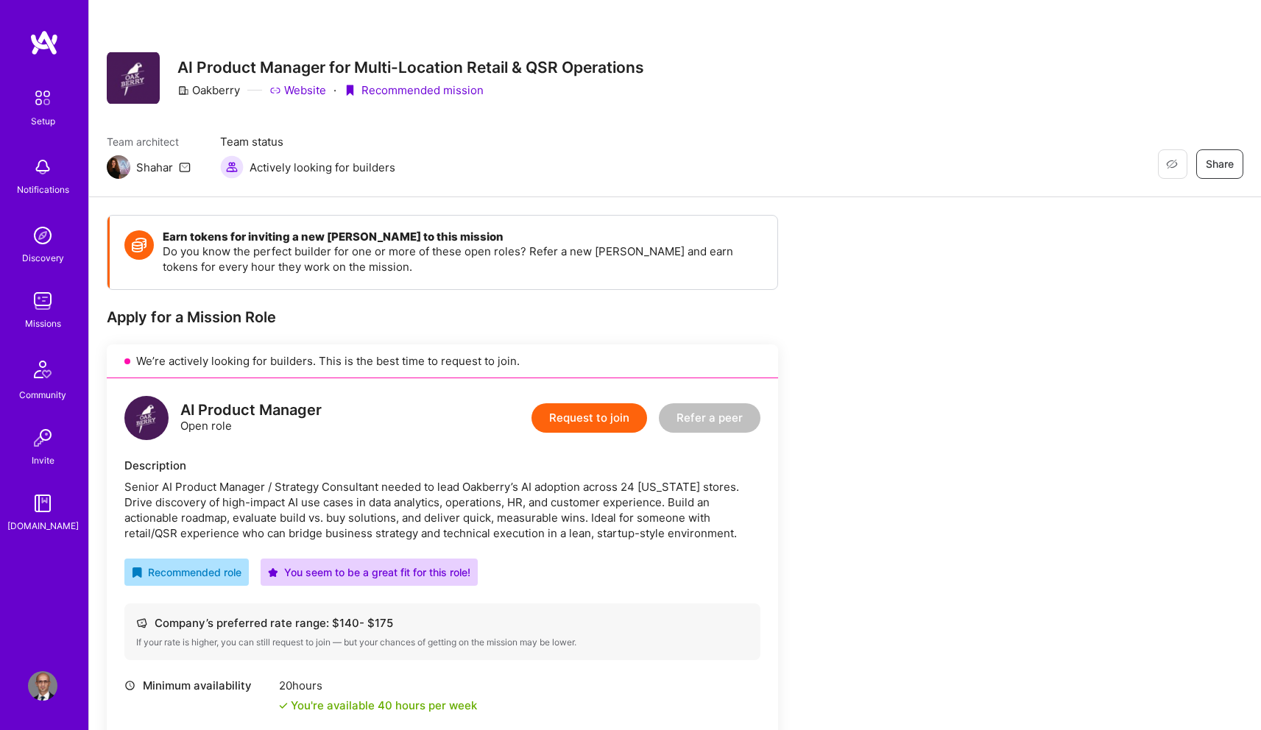 The image size is (1261, 730). Describe the element at coordinates (43, 121) in the screenshot. I see `div: Setup` at that location.